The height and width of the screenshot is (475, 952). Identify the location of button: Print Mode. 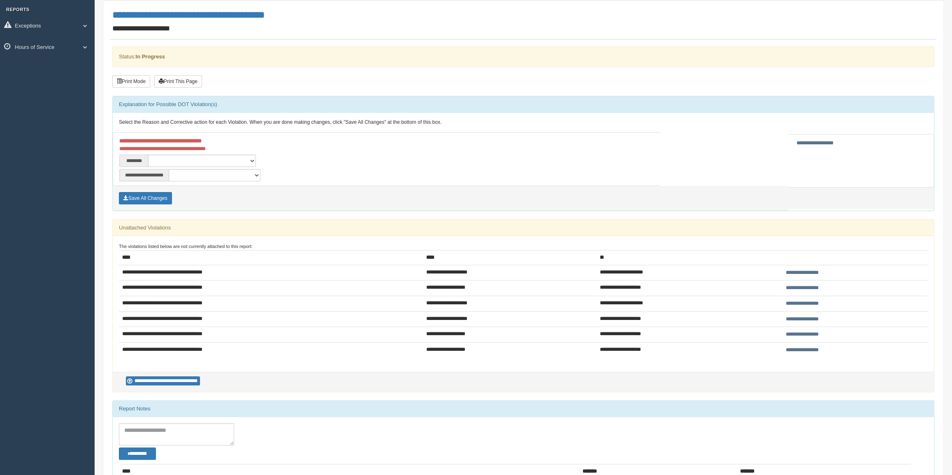
(131, 81).